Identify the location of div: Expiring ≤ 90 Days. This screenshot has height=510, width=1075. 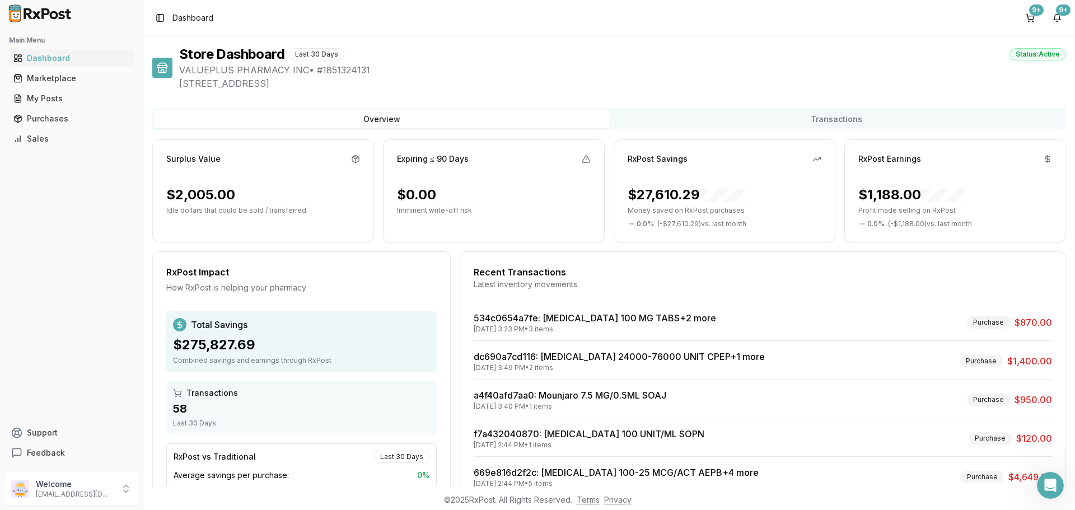
(433, 159).